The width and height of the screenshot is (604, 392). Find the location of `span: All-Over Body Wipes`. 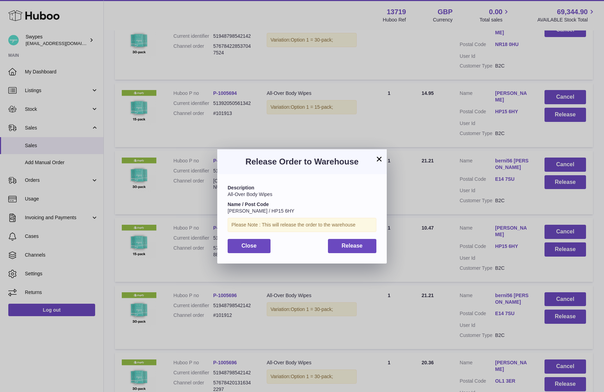

span: All-Over Body Wipes is located at coordinates (250, 194).